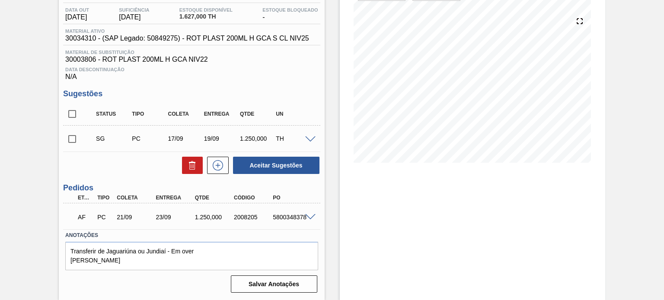  What do you see at coordinates (134, 10) in the screenshot?
I see `span: Suficiência` at bounding box center [134, 10].